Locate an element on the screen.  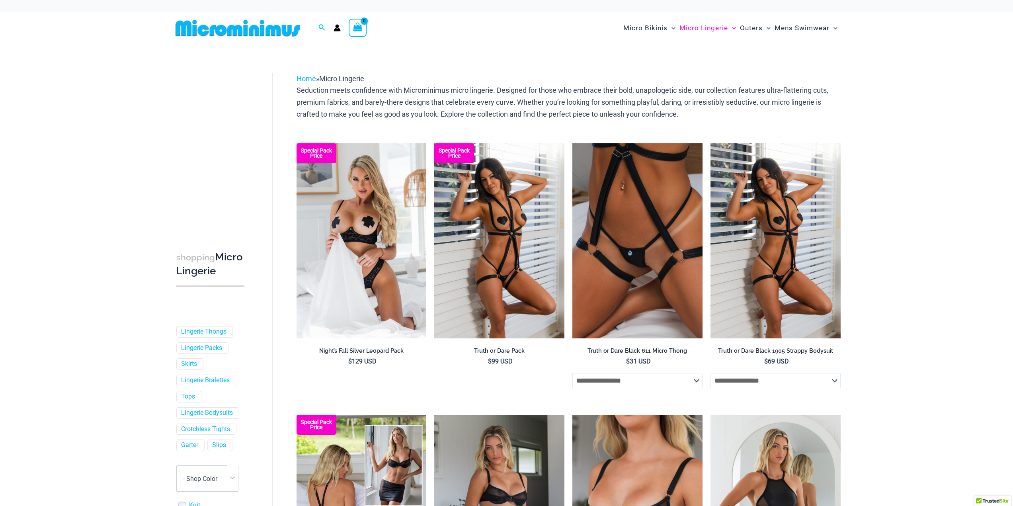
span: Outers is located at coordinates (751, 28).